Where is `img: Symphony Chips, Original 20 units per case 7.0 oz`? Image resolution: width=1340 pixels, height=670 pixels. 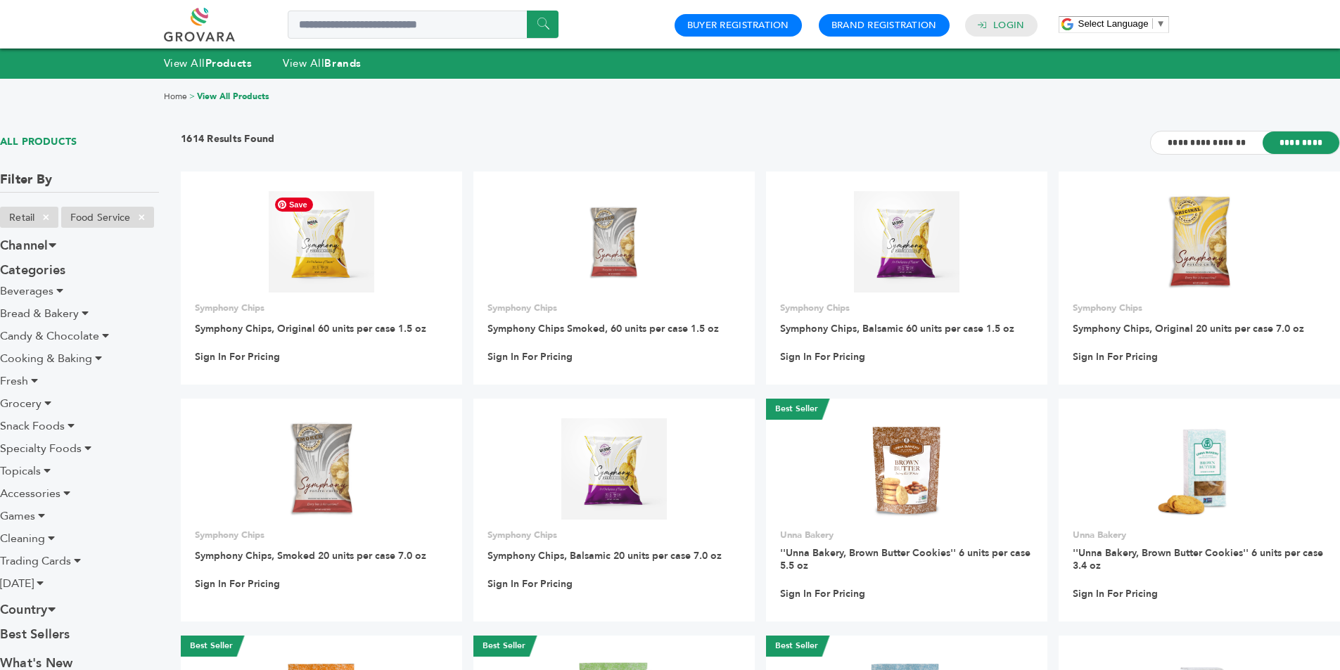 img: Symphony Chips, Original 20 units per case 7.0 oz is located at coordinates (1199, 242).